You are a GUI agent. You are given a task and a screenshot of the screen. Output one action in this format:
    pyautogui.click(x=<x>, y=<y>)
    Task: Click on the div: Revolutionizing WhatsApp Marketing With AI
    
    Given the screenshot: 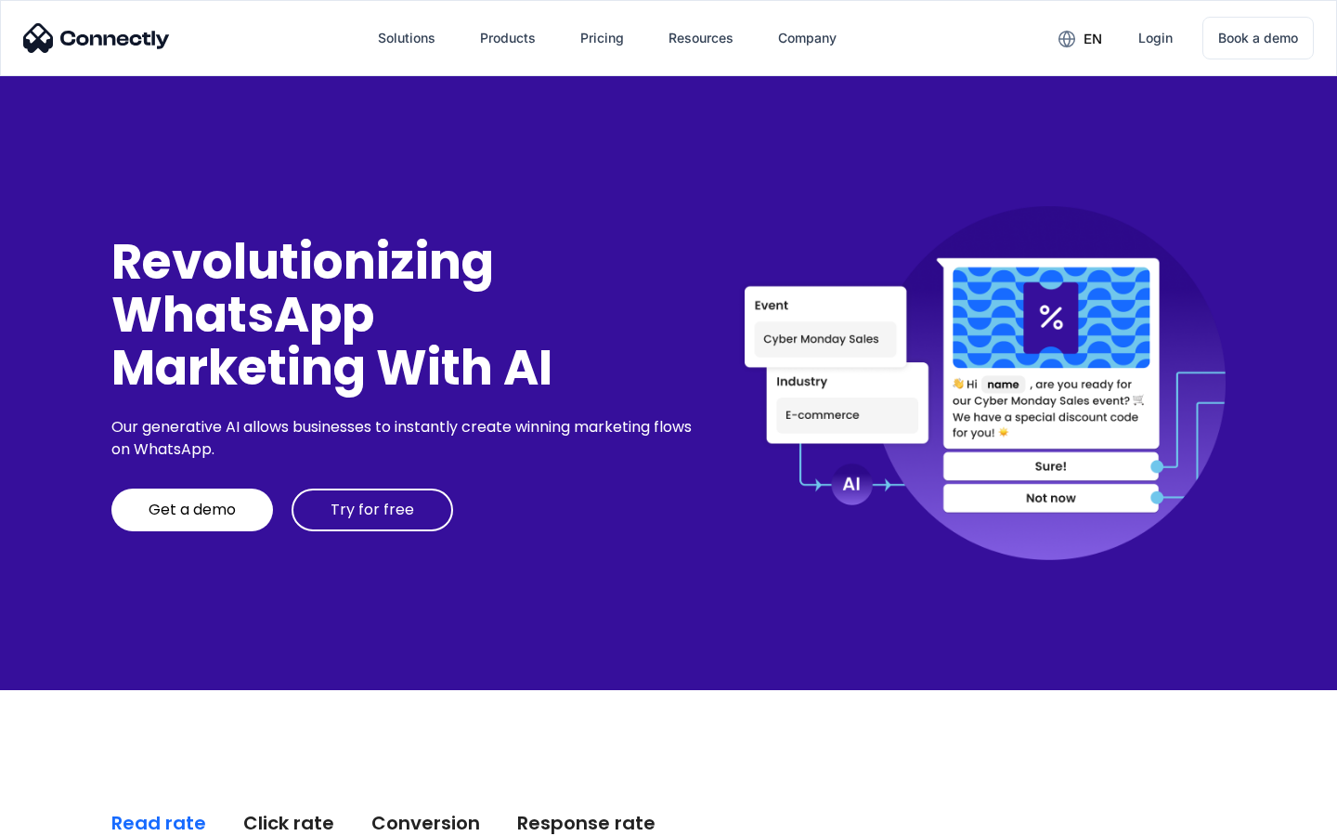 What is the action you would take?
    pyautogui.click(x=405, y=315)
    